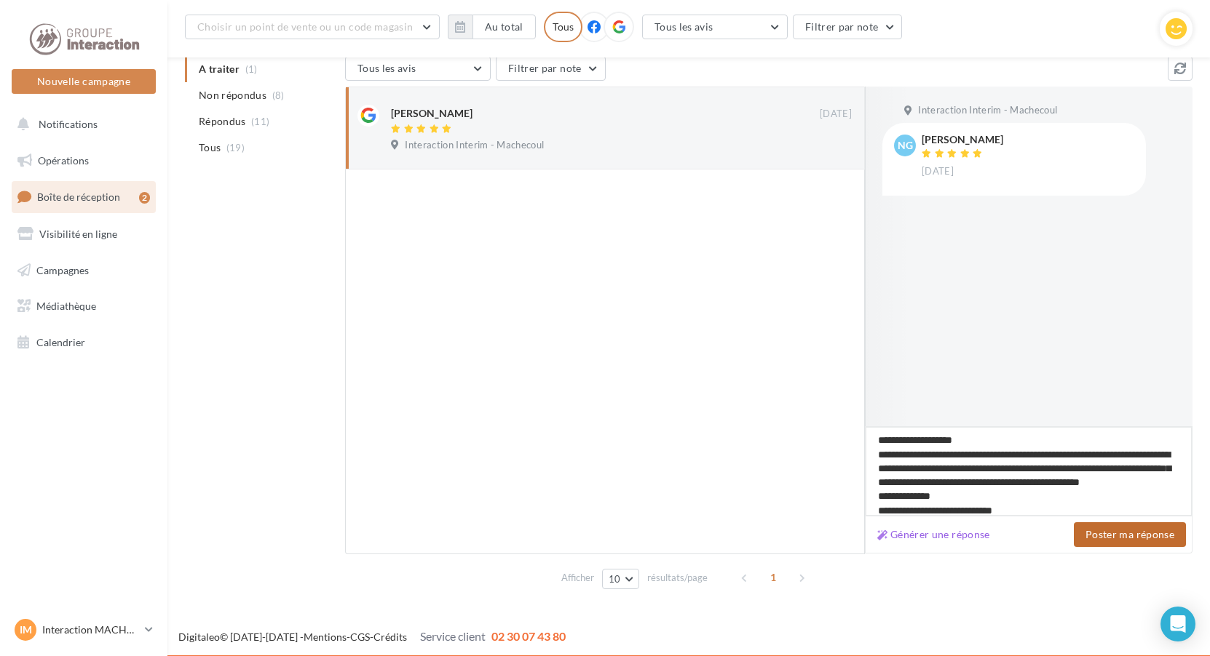  What do you see at coordinates (210, 148) in the screenshot?
I see `span: Tous` at bounding box center [210, 148].